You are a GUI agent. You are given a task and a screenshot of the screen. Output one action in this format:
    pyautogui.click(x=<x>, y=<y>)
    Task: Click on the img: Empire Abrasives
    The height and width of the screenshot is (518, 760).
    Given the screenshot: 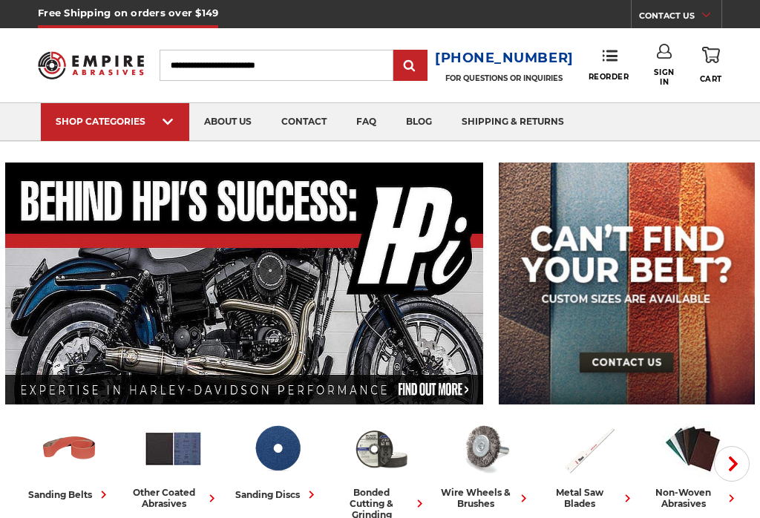 What is the action you would take?
    pyautogui.click(x=91, y=65)
    